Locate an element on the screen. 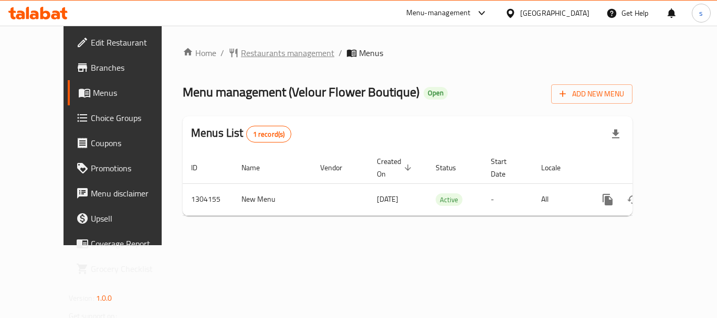 This screenshot has height=318, width=717. td: New Menu is located at coordinates (272, 199).